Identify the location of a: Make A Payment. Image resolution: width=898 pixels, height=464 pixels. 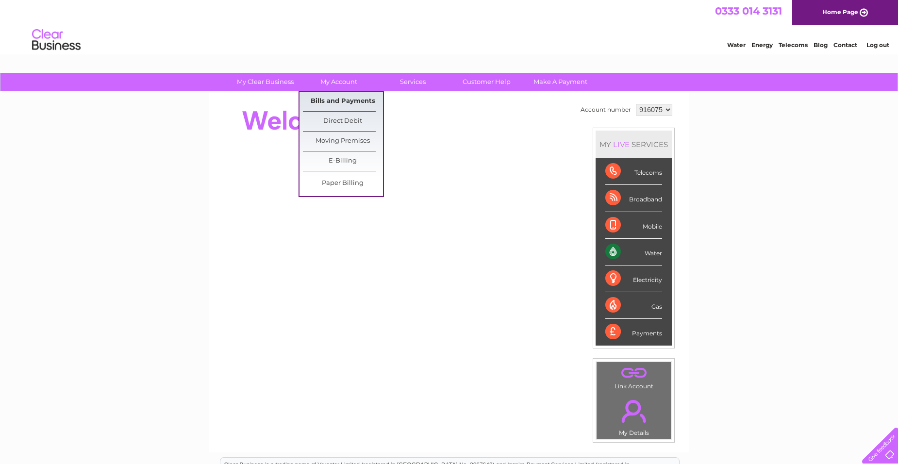
(560, 82).